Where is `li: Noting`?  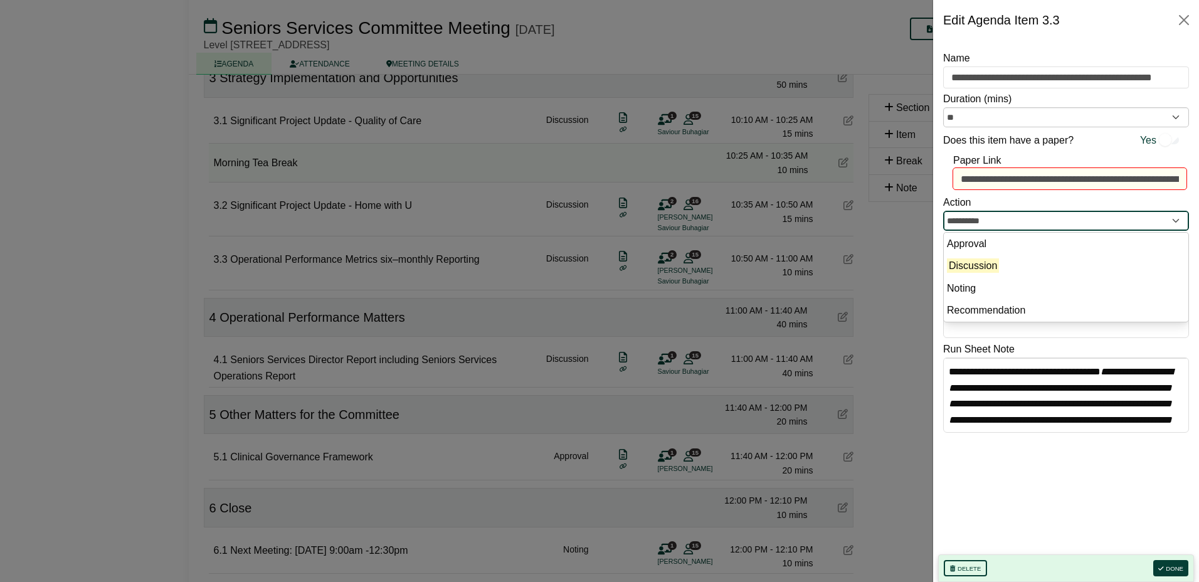 li: Noting is located at coordinates (1066, 288).